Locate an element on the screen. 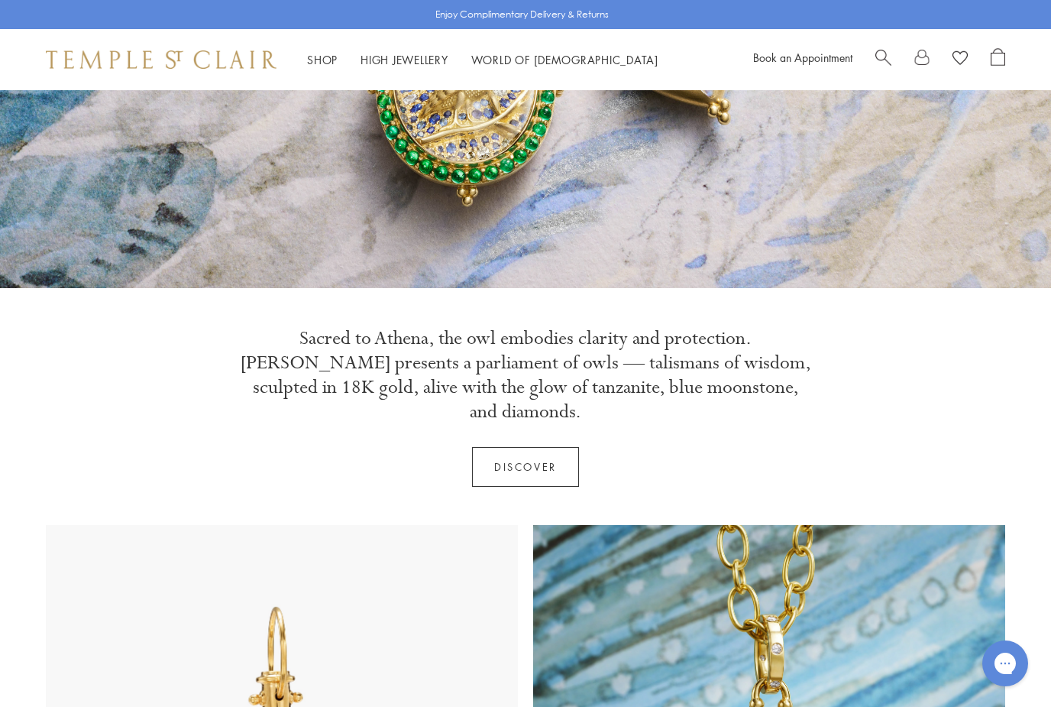 The width and height of the screenshot is (1051, 707). img: Temple St. Clair is located at coordinates (161, 60).